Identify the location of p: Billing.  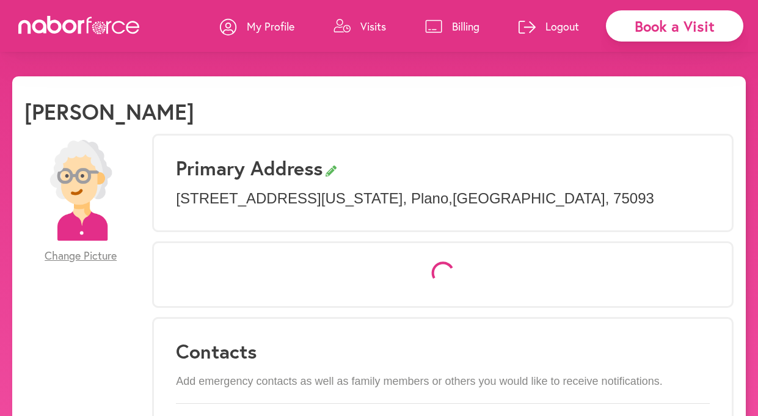
(465, 26).